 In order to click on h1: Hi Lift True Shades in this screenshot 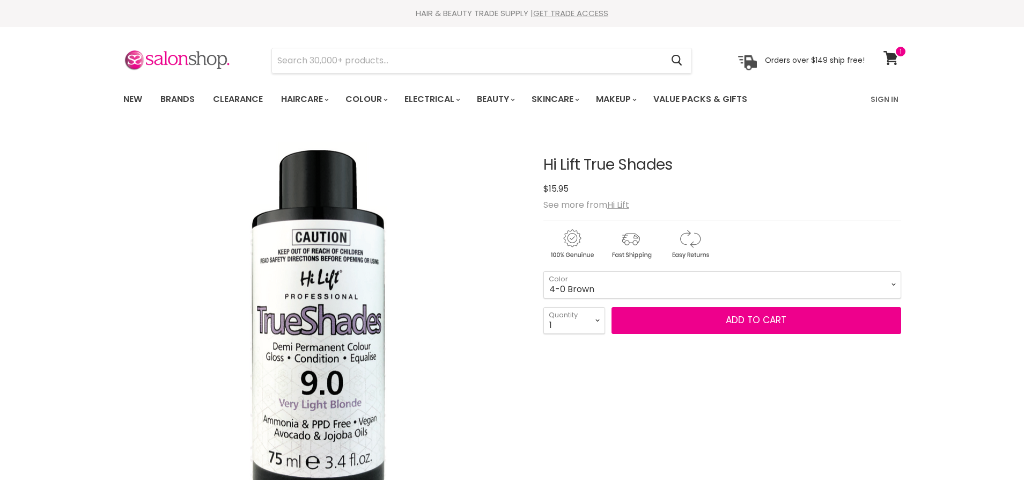, I will do `click(722, 165)`.